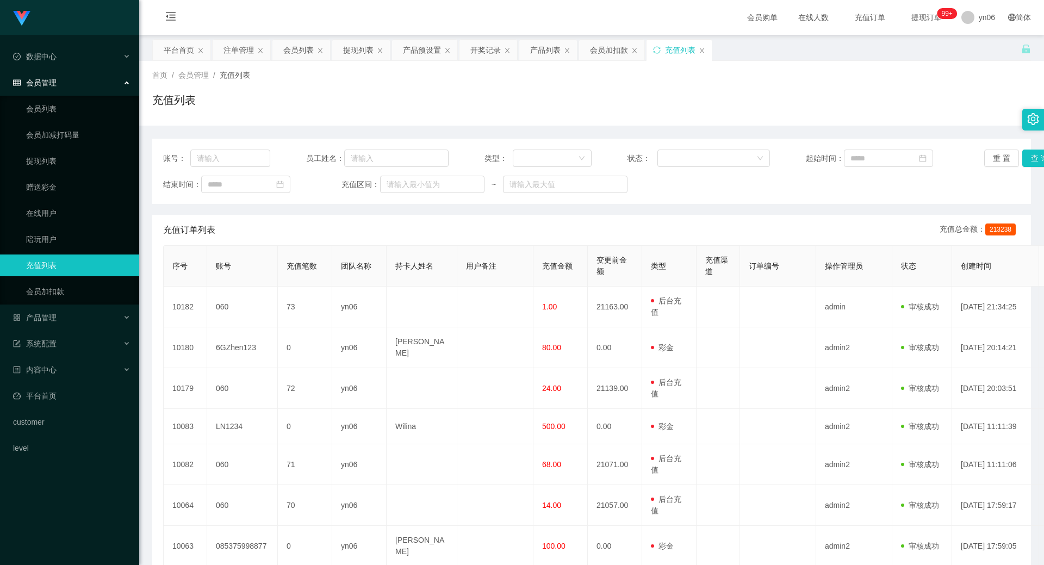  I want to click on div: 充值列表, so click(680, 50).